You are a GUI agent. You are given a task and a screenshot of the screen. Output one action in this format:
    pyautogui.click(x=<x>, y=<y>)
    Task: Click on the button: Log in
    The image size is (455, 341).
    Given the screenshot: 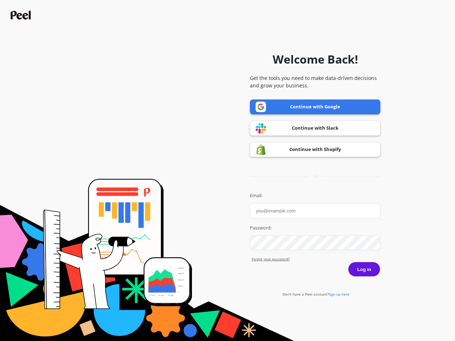 What is the action you would take?
    pyautogui.click(x=364, y=269)
    